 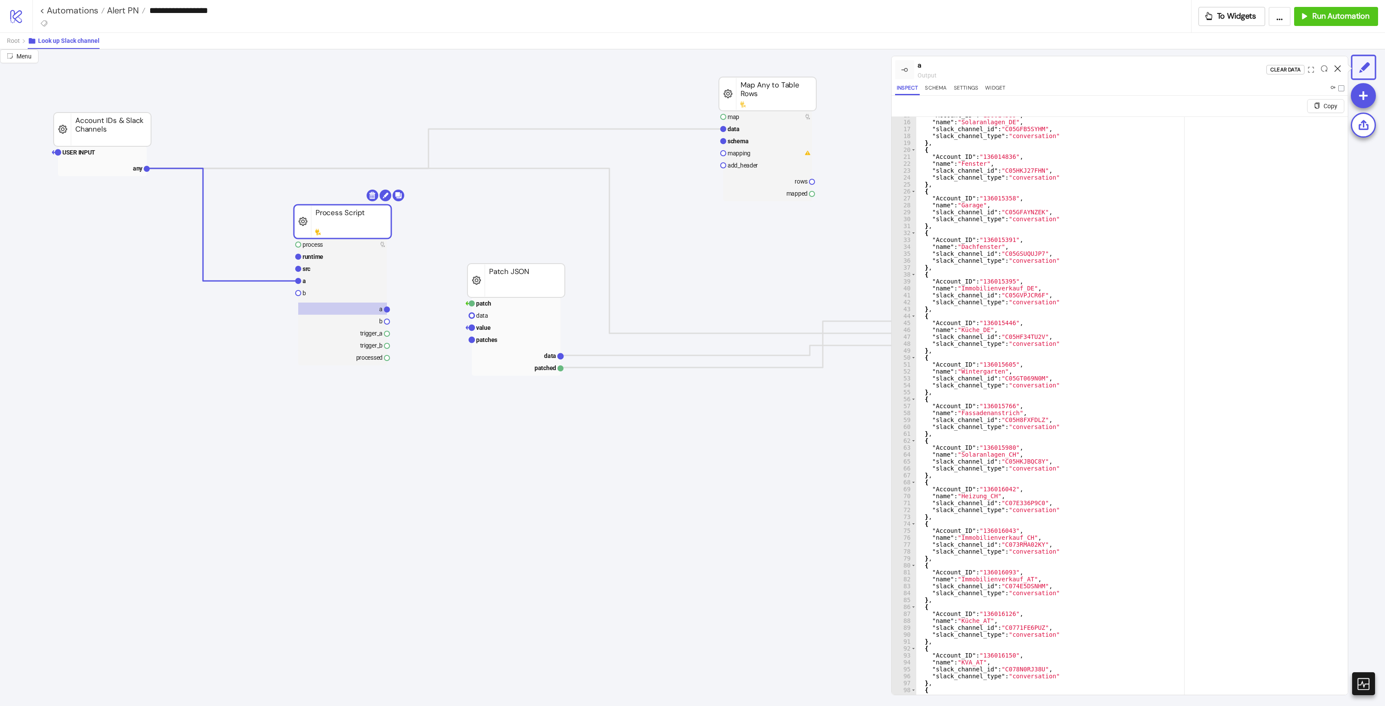 I want to click on div: 94, so click(x=904, y=662).